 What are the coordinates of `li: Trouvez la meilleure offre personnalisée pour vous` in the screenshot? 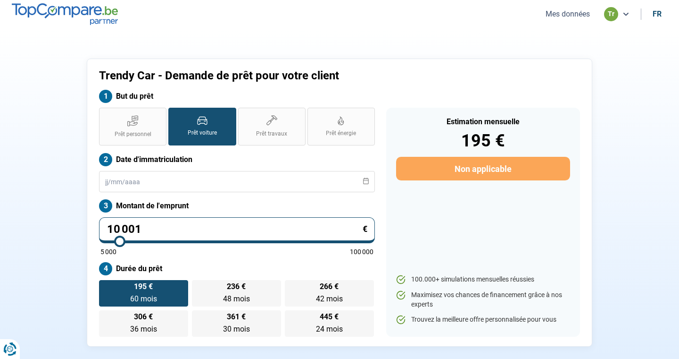 It's located at (483, 319).